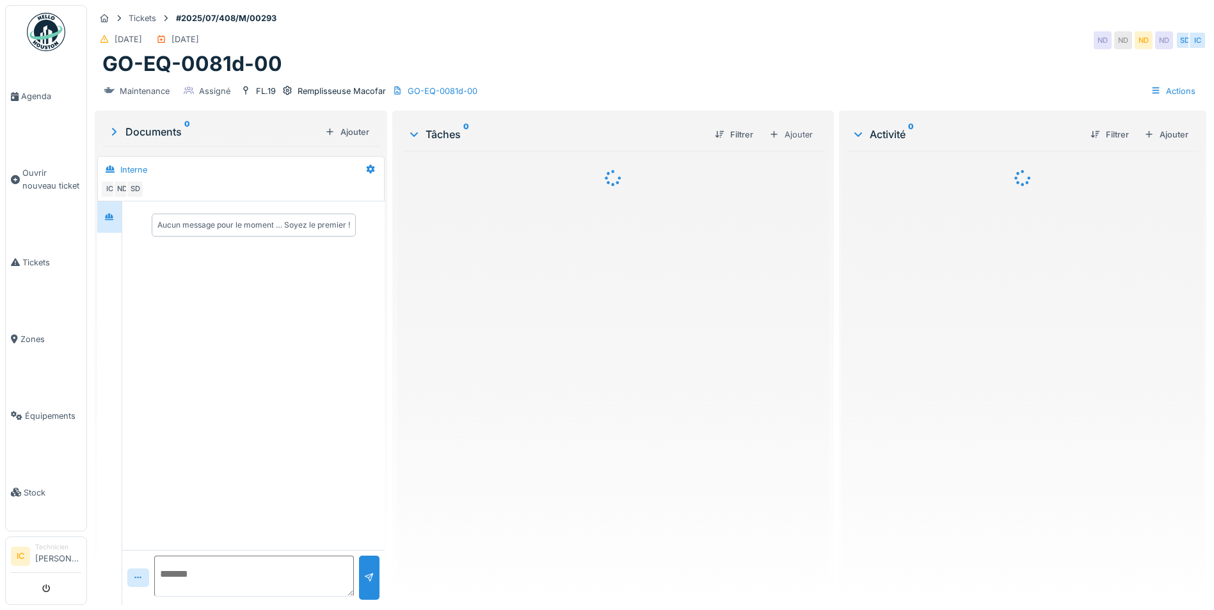 The width and height of the screenshot is (1214, 610). What do you see at coordinates (442, 91) in the screenshot?
I see `div: GO-EQ-0081d-00` at bounding box center [442, 91].